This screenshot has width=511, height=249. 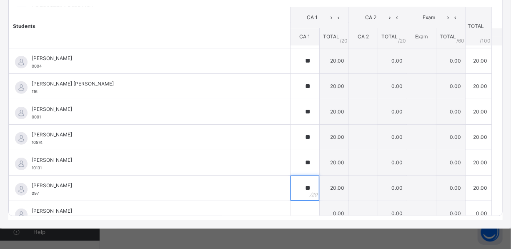 What do you see at coordinates (24, 26) in the screenshot?
I see `span: Students` at bounding box center [24, 26].